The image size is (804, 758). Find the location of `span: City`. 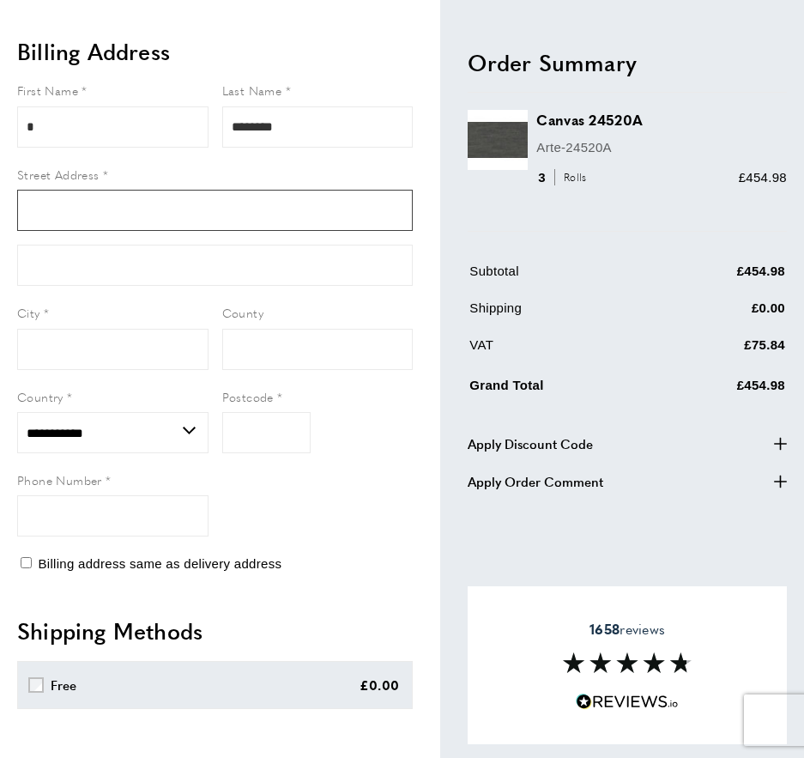

span: City is located at coordinates (28, 312).